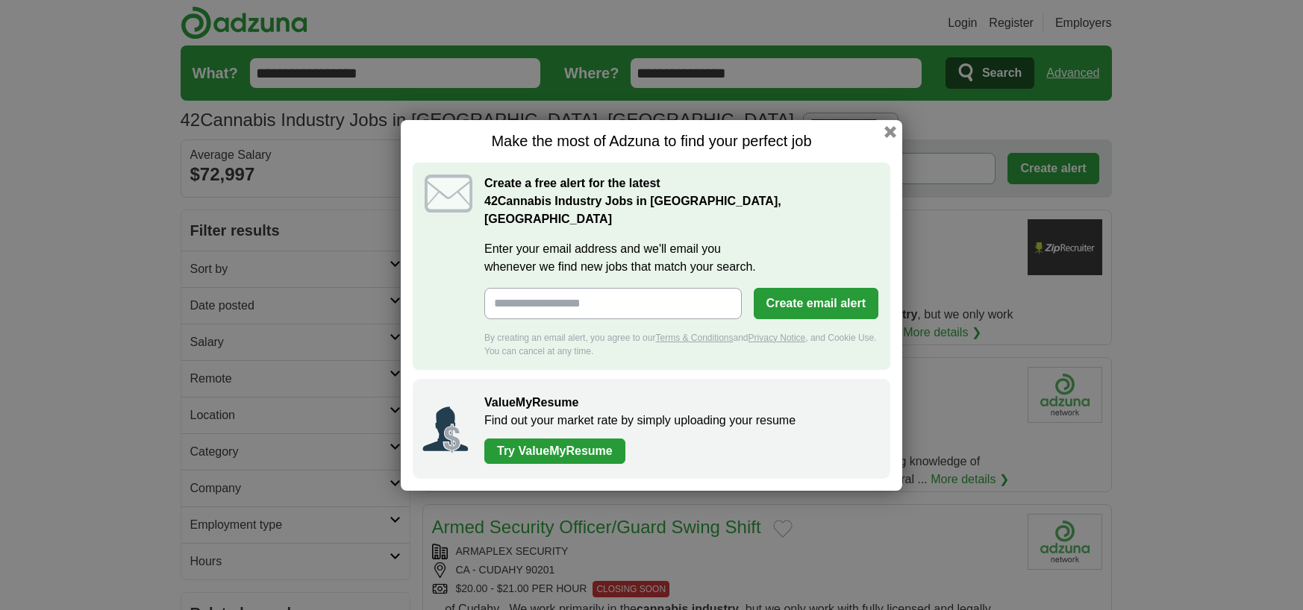 The width and height of the screenshot is (1303, 610). I want to click on label: Enter your email address and we'll email you whenever we find new jobs that match your search., so click(681, 258).